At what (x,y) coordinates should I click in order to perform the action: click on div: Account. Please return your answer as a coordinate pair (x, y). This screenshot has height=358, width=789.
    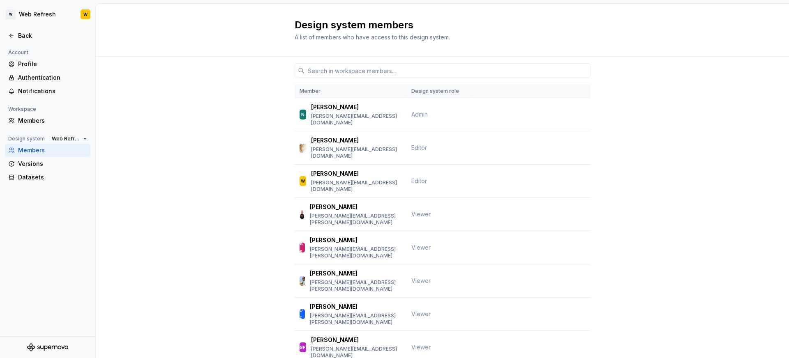
    Looking at the image, I should click on (18, 53).